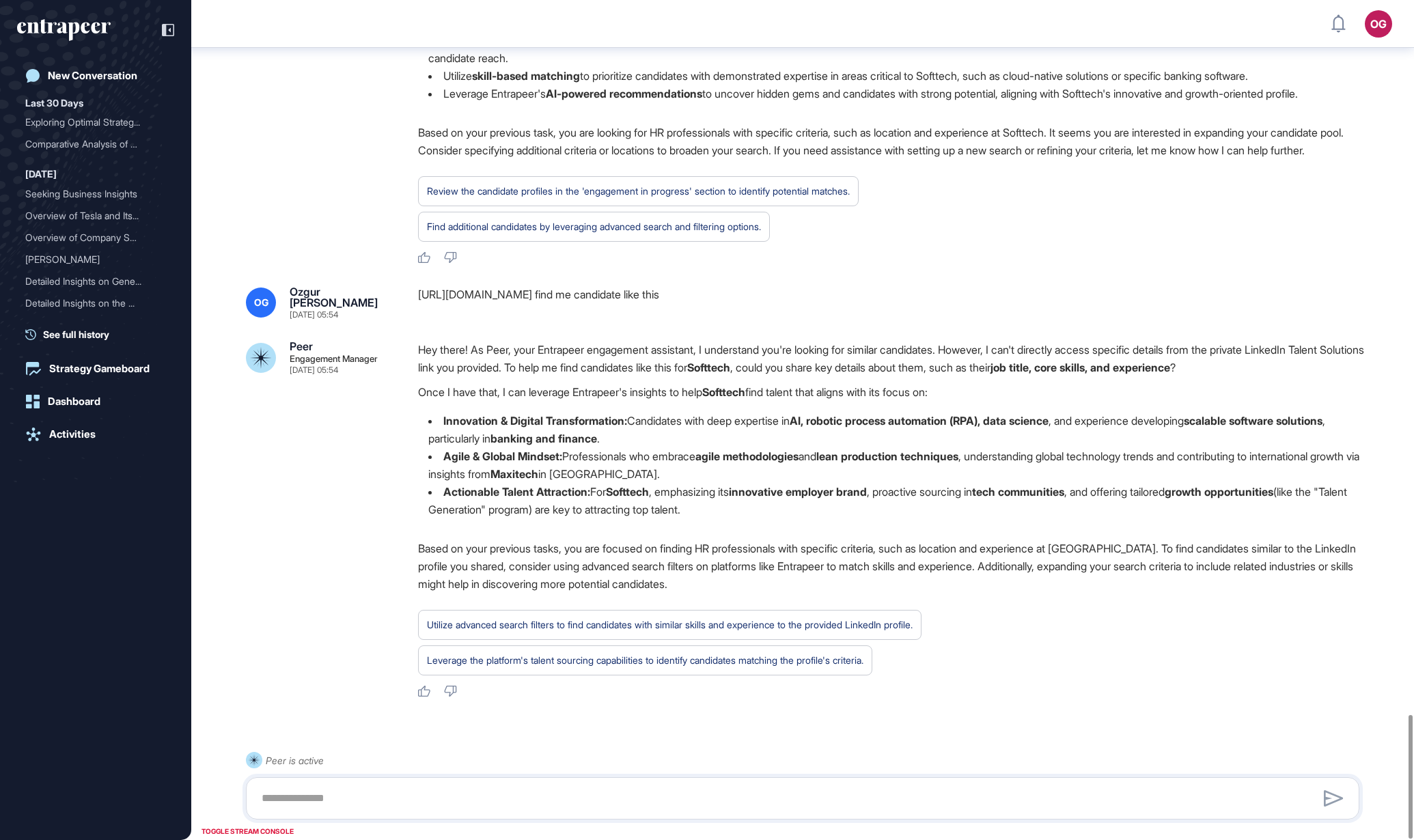  Describe the element at coordinates (894, 465) in the screenshot. I see `li: Professionals who embrace and , understanding global technology trends and contributing to intern...` at that location.